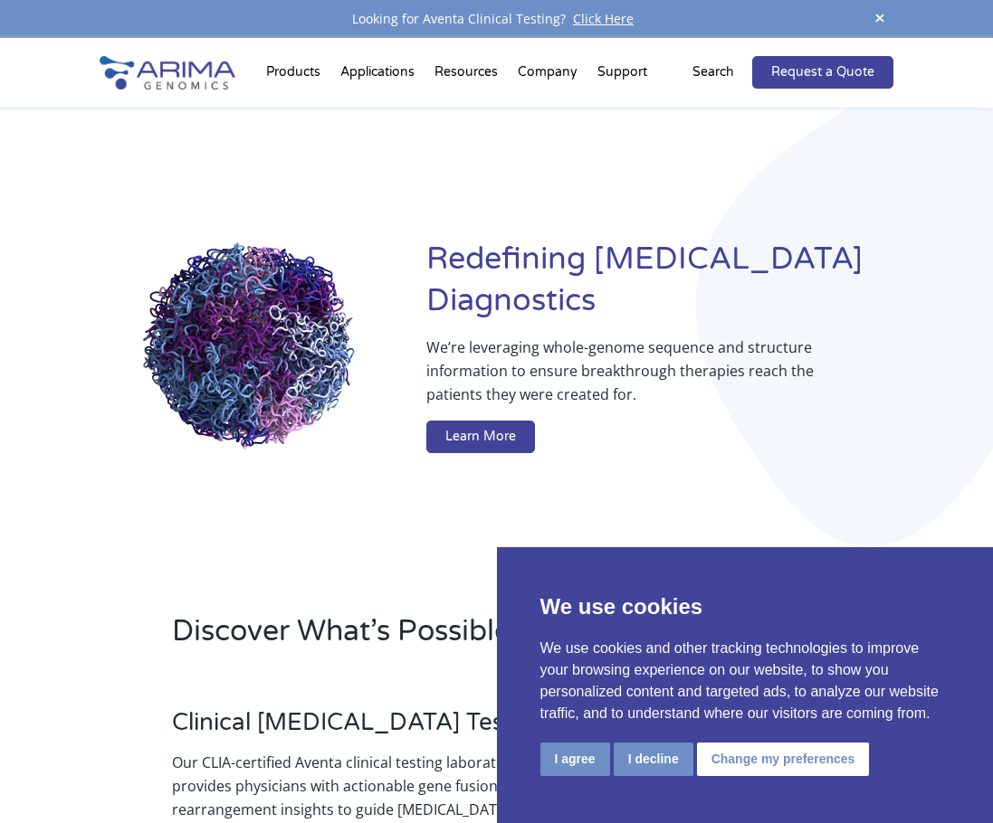 The width and height of the screenshot is (993, 823). I want to click on button: I agree, so click(575, 759).